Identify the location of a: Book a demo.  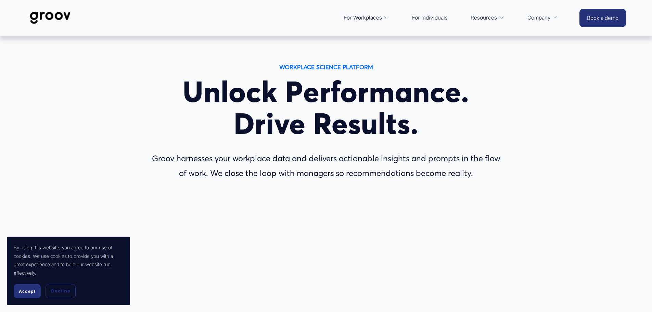
(603, 18).